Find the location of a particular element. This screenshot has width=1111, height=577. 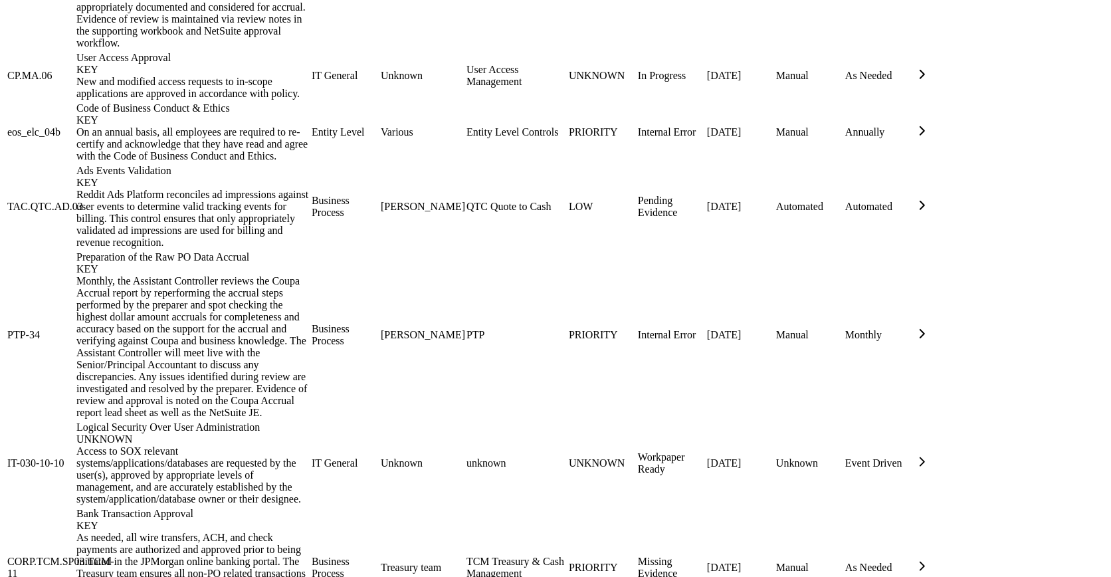

div: User Access Management is located at coordinates (516, 76).